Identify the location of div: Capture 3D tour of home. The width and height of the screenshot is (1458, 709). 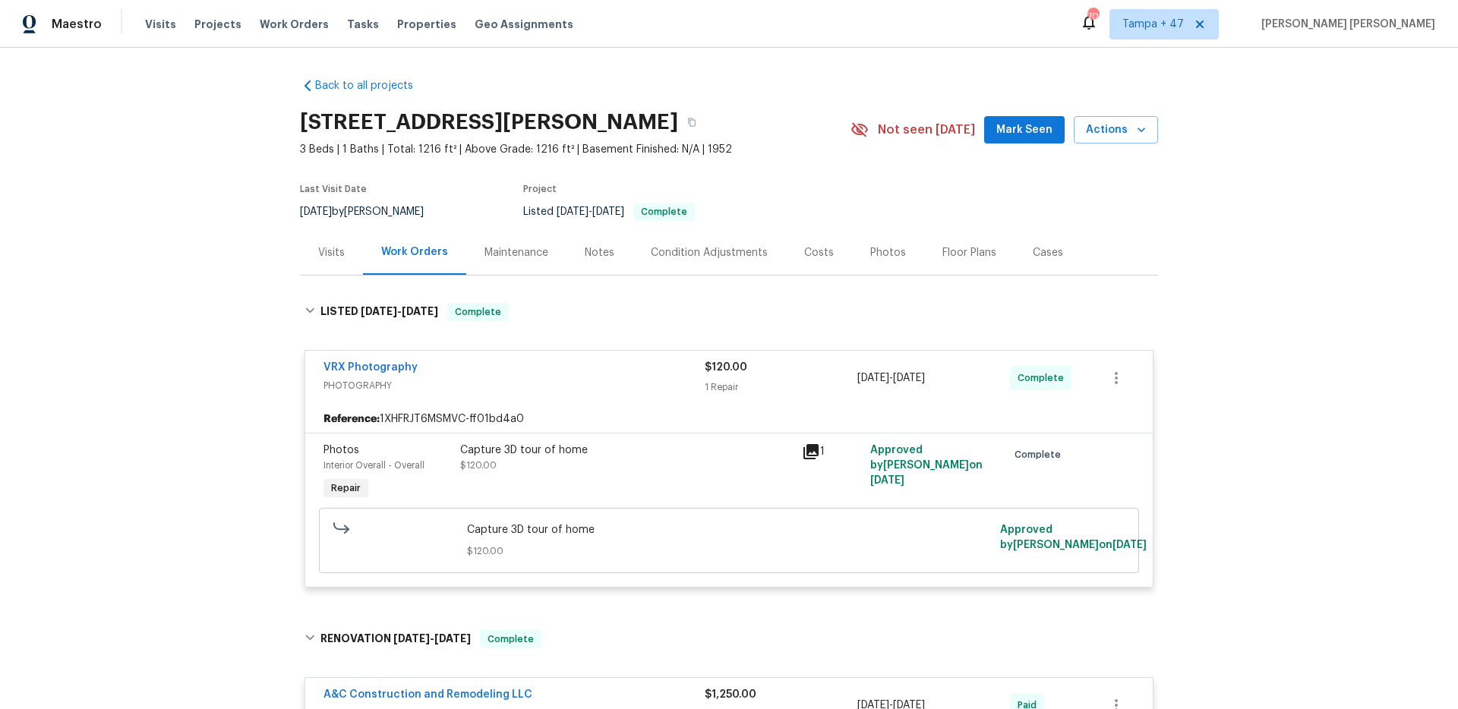
(627, 450).